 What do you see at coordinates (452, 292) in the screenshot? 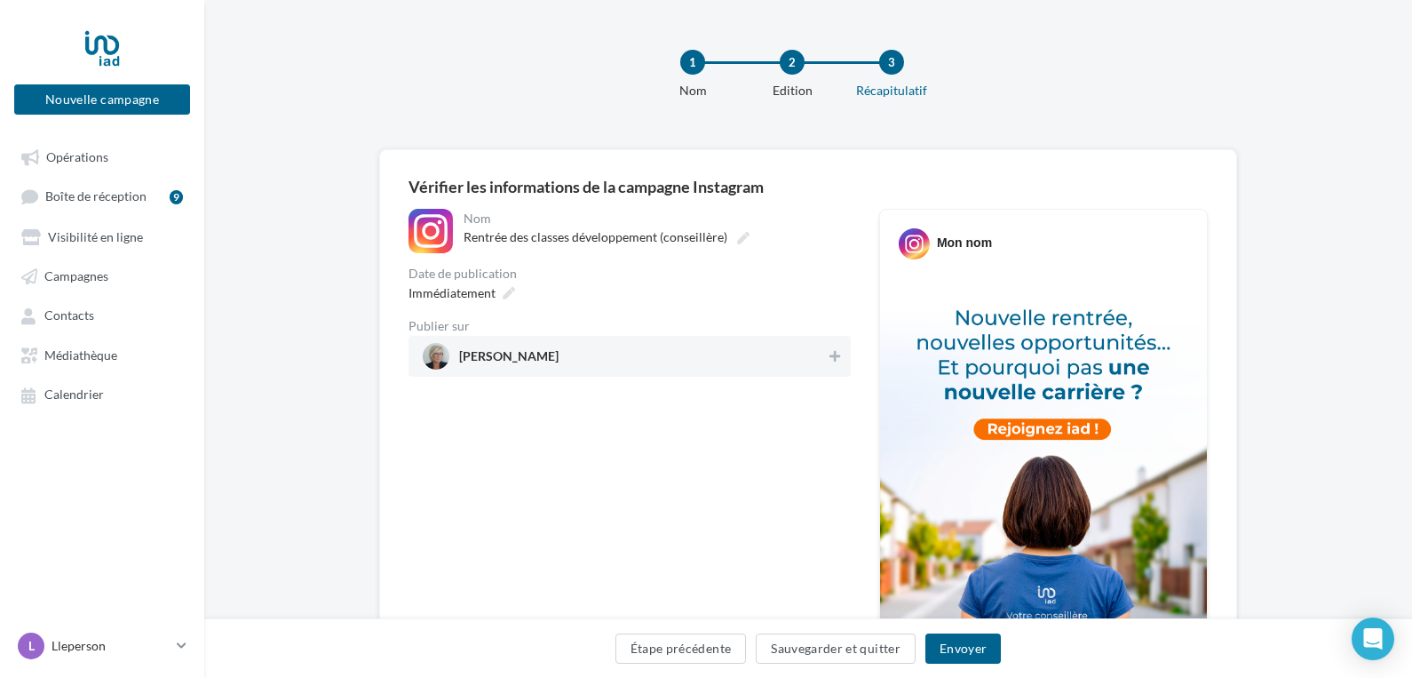
I see `span: Immédiatement` at bounding box center [452, 292].